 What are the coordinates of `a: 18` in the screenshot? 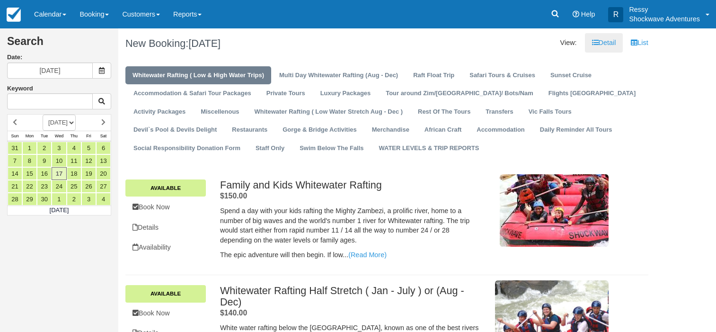 It's located at (74, 173).